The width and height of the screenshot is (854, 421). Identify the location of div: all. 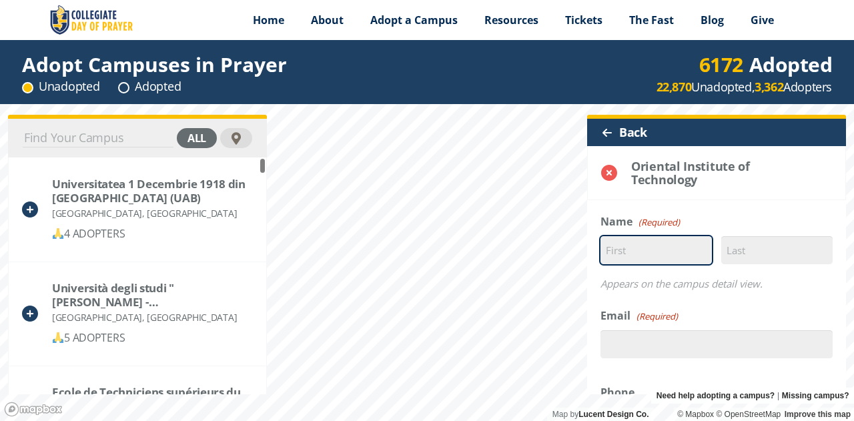
(197, 138).